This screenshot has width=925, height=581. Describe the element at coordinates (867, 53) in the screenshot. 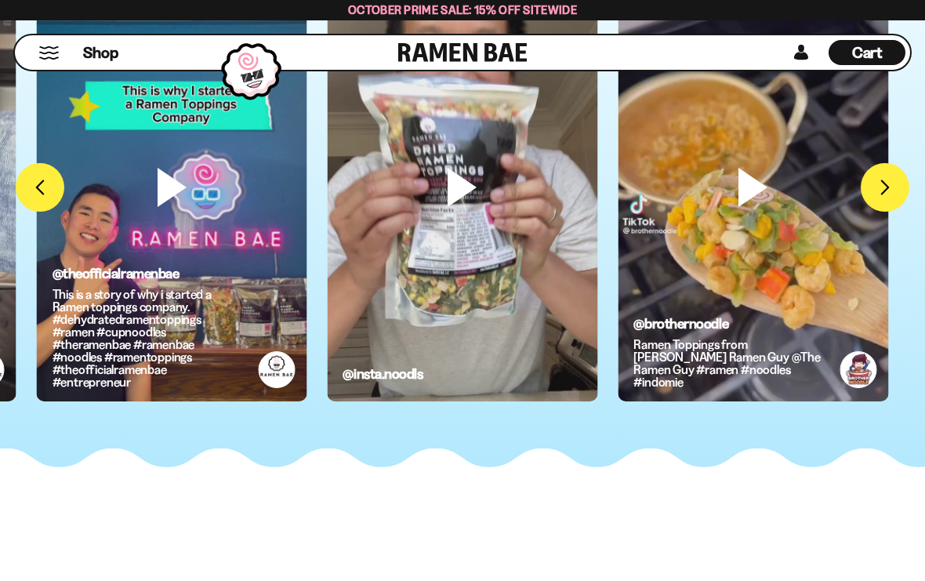

I see `div: Cart` at that location.